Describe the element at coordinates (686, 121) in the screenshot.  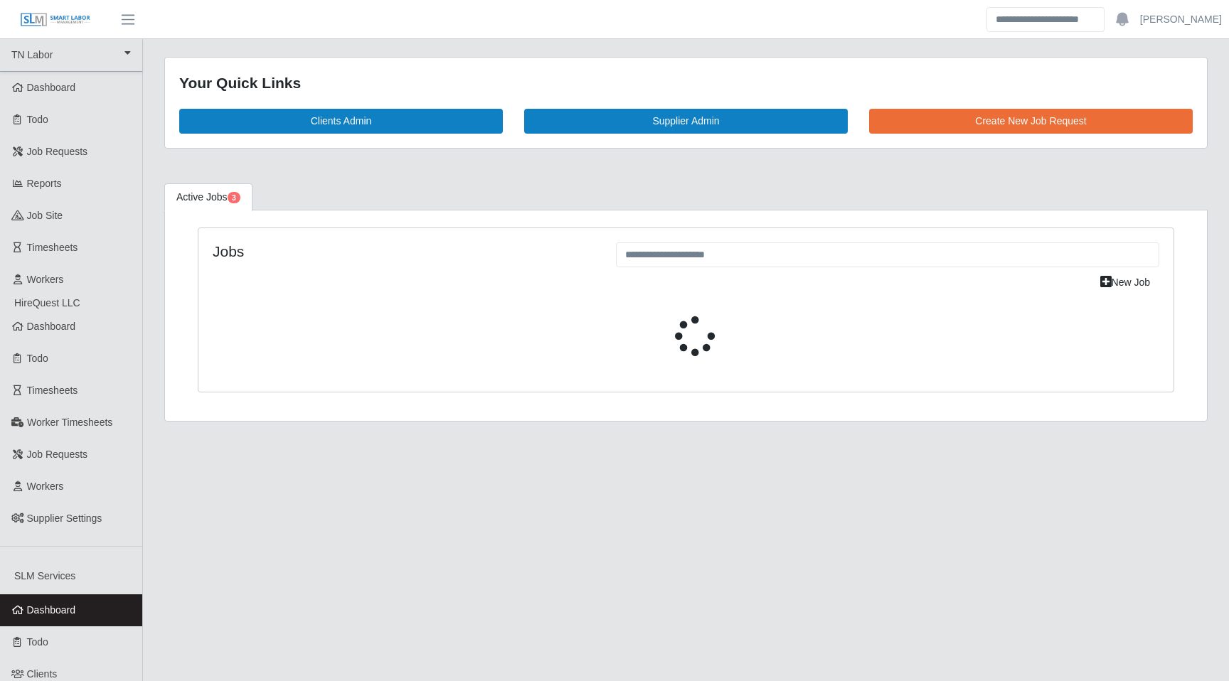
I see `a: Supplier Admin` at that location.